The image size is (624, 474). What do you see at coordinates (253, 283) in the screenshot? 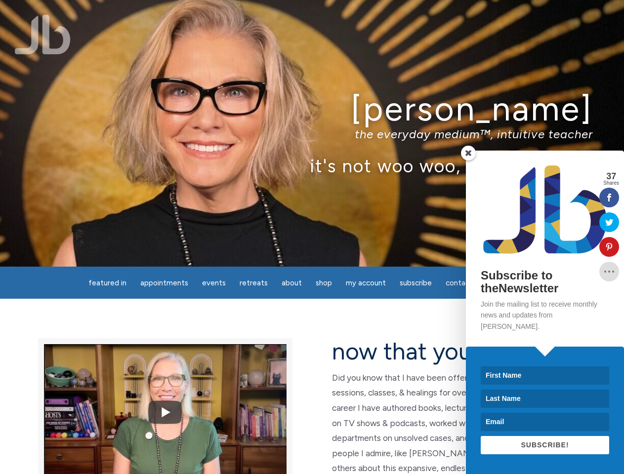
I see `span: Retreats` at bounding box center [253, 283].